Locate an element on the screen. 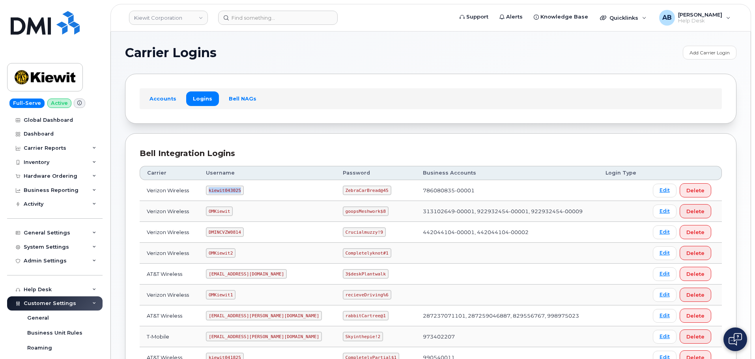 The width and height of the screenshot is (755, 359). a: Logins is located at coordinates (202, 99).